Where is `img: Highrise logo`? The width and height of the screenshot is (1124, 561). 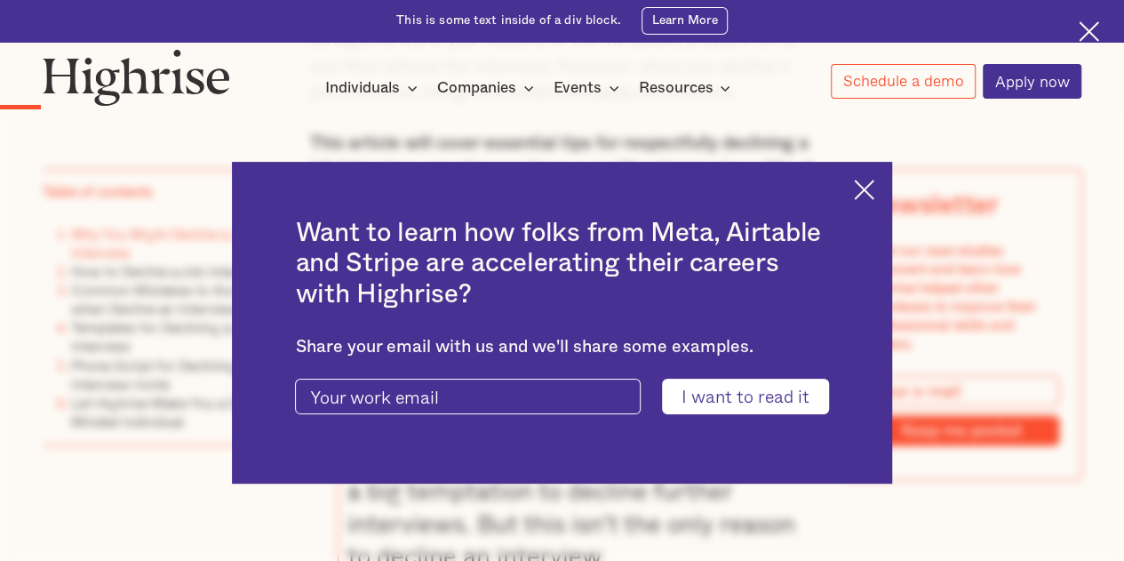 img: Highrise logo is located at coordinates (136, 77).